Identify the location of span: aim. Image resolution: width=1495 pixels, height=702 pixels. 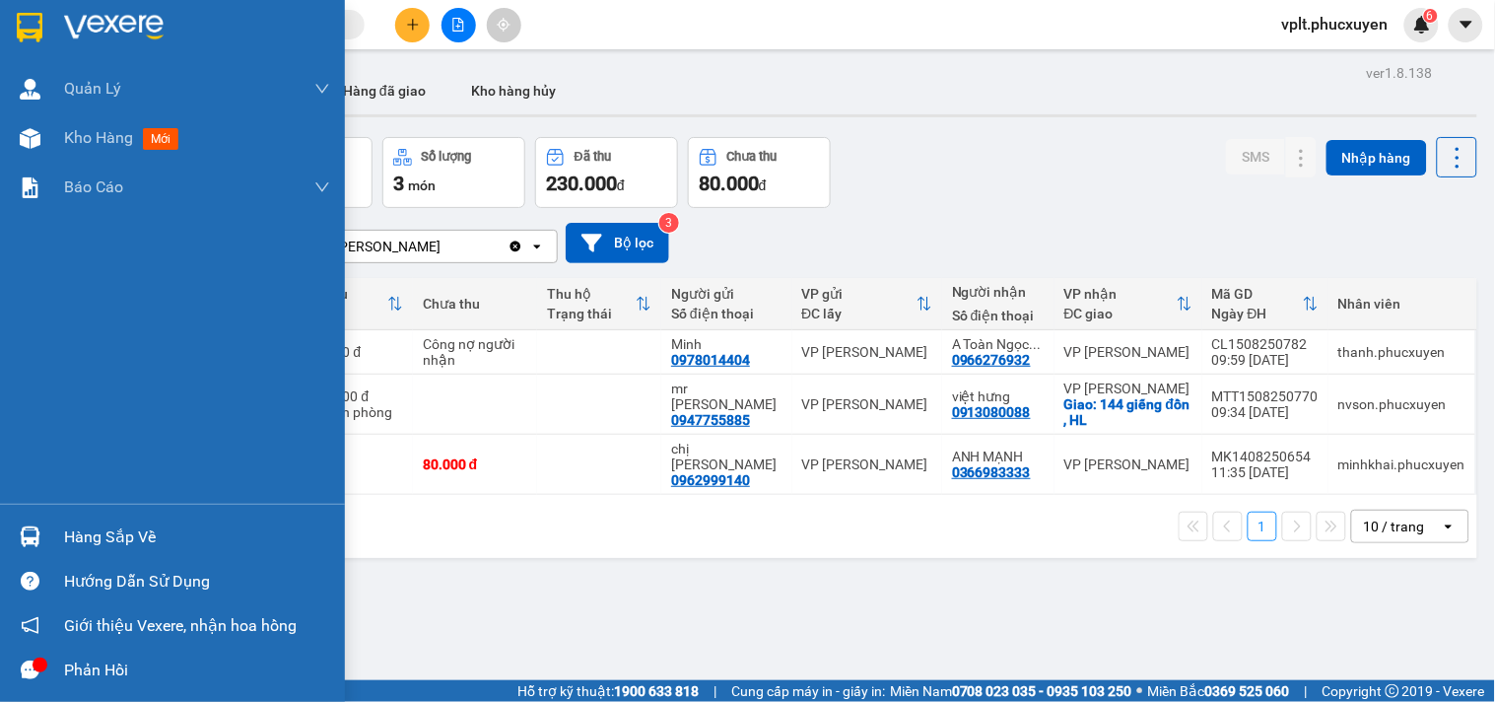
(504, 25).